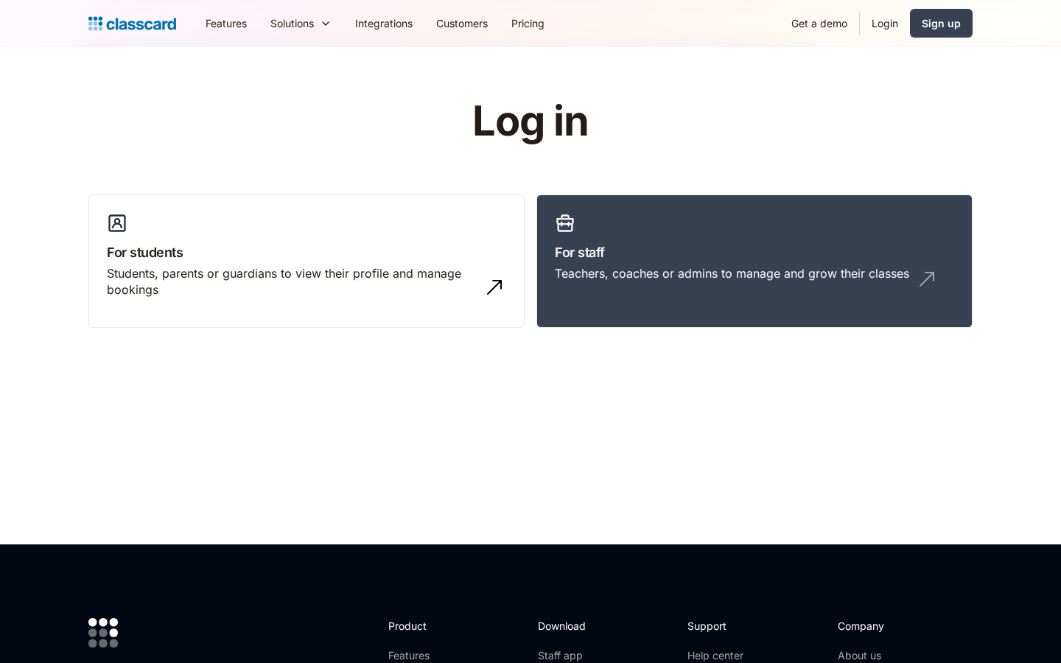  Describe the element at coordinates (755, 262) in the screenshot. I see `a: For staffTeachers, coaches or admins to manage and grow their classes` at that location.